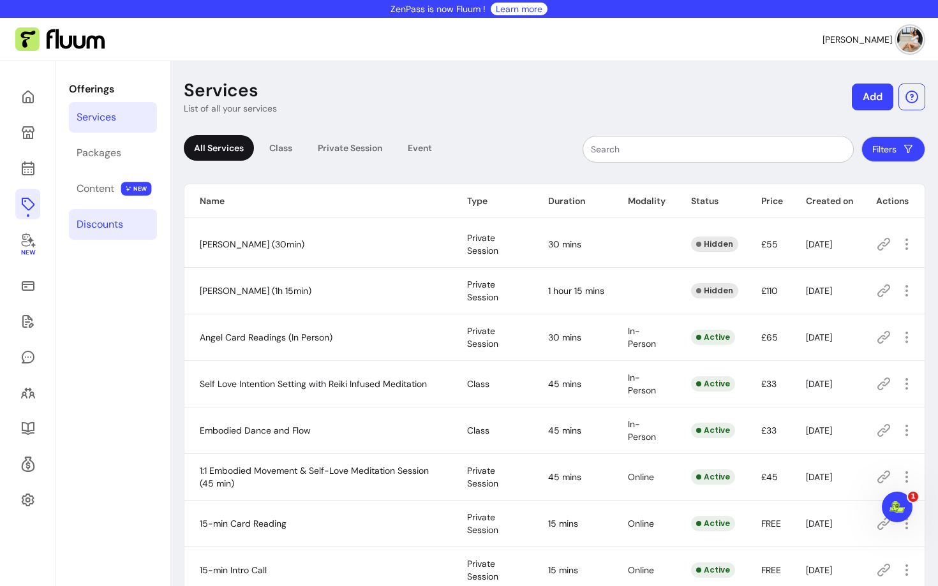 The image size is (938, 586). Describe the element at coordinates (113, 189) in the screenshot. I see `a: Content NEW` at that location.